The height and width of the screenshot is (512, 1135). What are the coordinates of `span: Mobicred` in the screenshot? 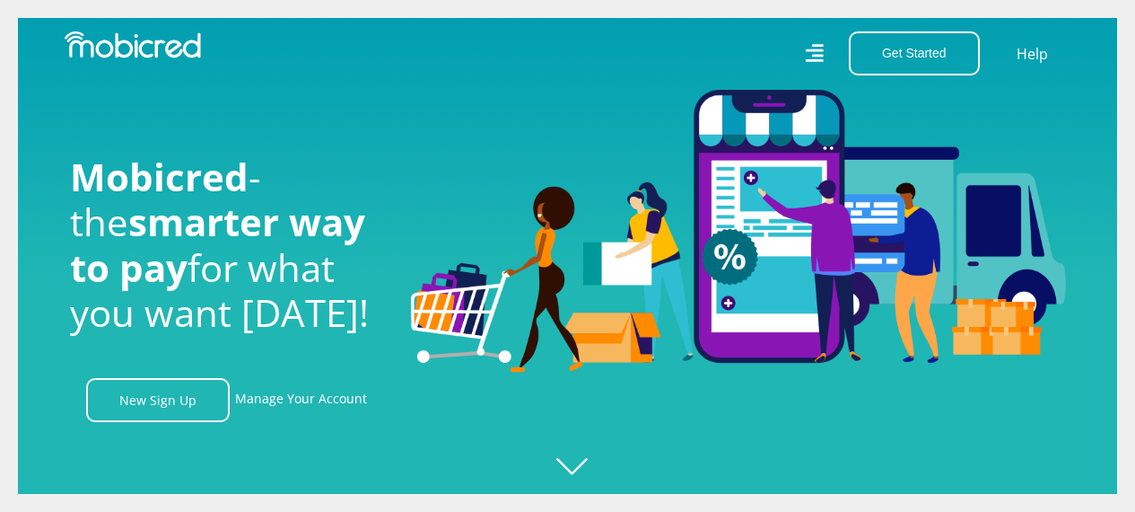 It's located at (159, 176).